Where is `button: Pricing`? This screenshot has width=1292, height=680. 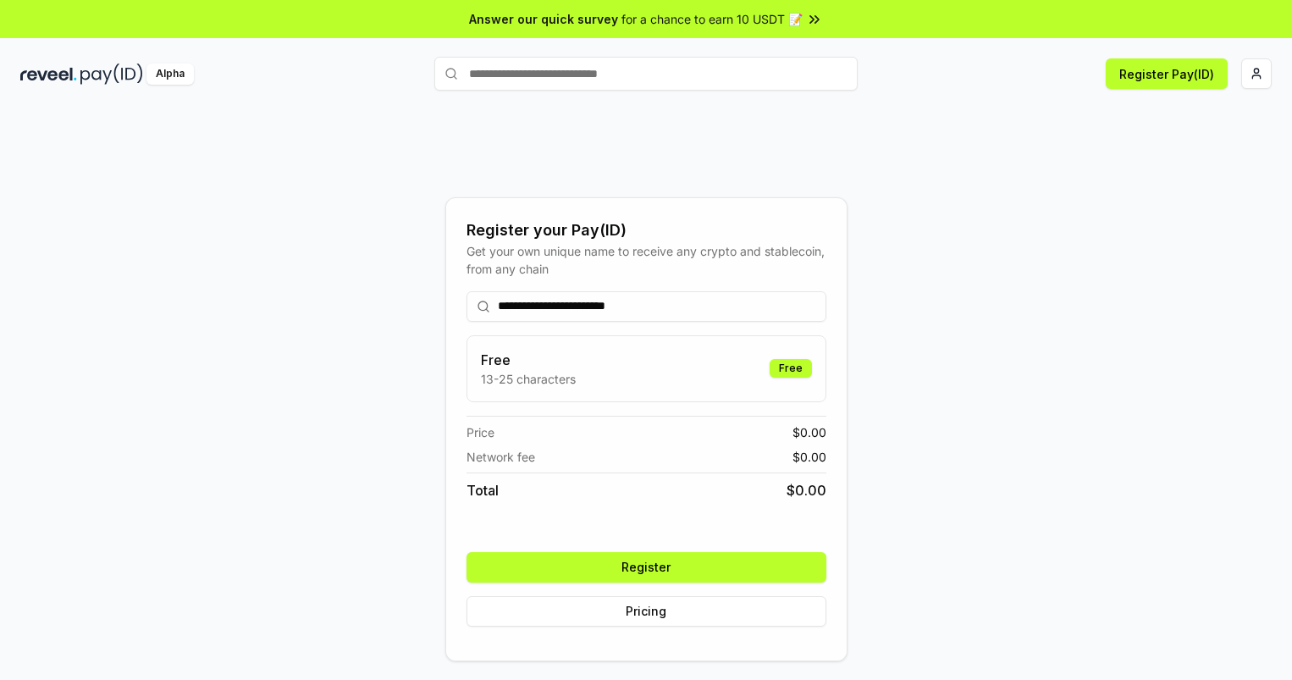 button: Pricing is located at coordinates (646, 611).